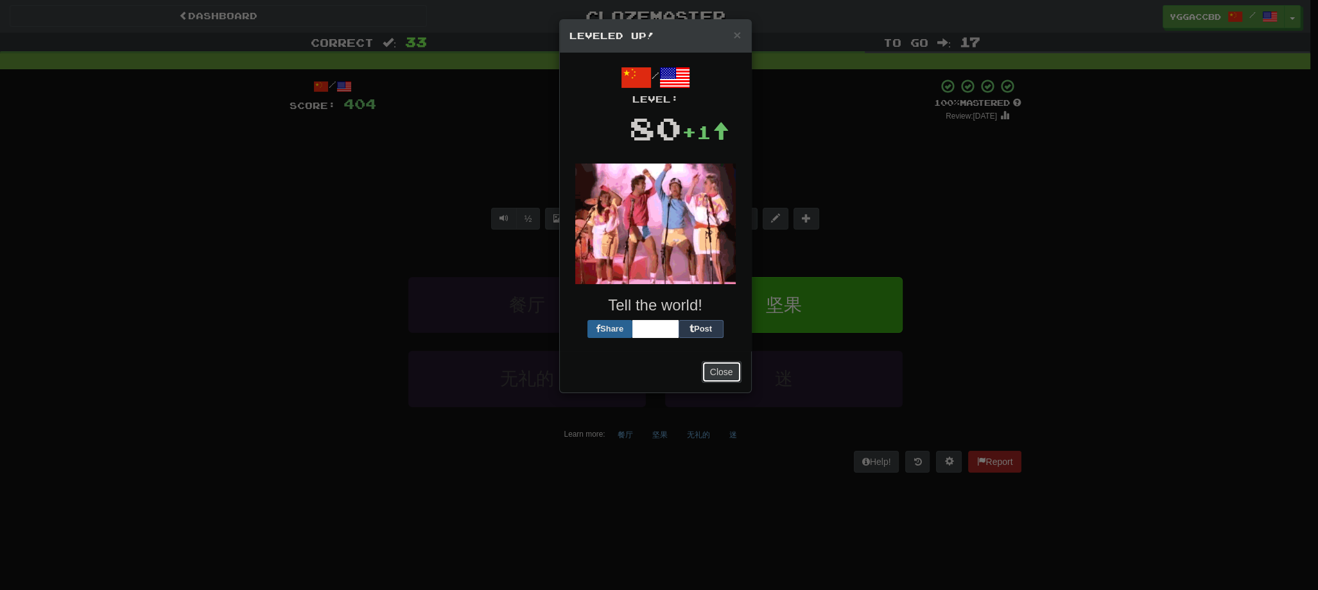  What do you see at coordinates (610, 329) in the screenshot?
I see `button: Share` at bounding box center [610, 329].